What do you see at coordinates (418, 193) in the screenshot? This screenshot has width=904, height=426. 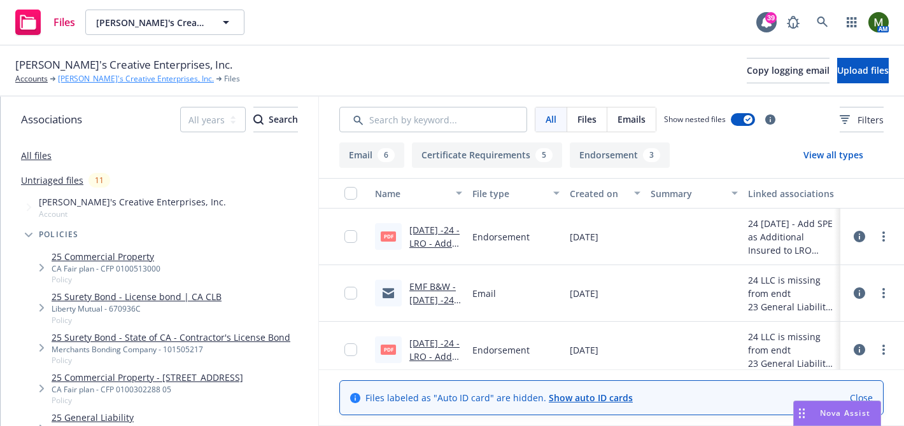 I see `button: Name` at bounding box center [418, 193].